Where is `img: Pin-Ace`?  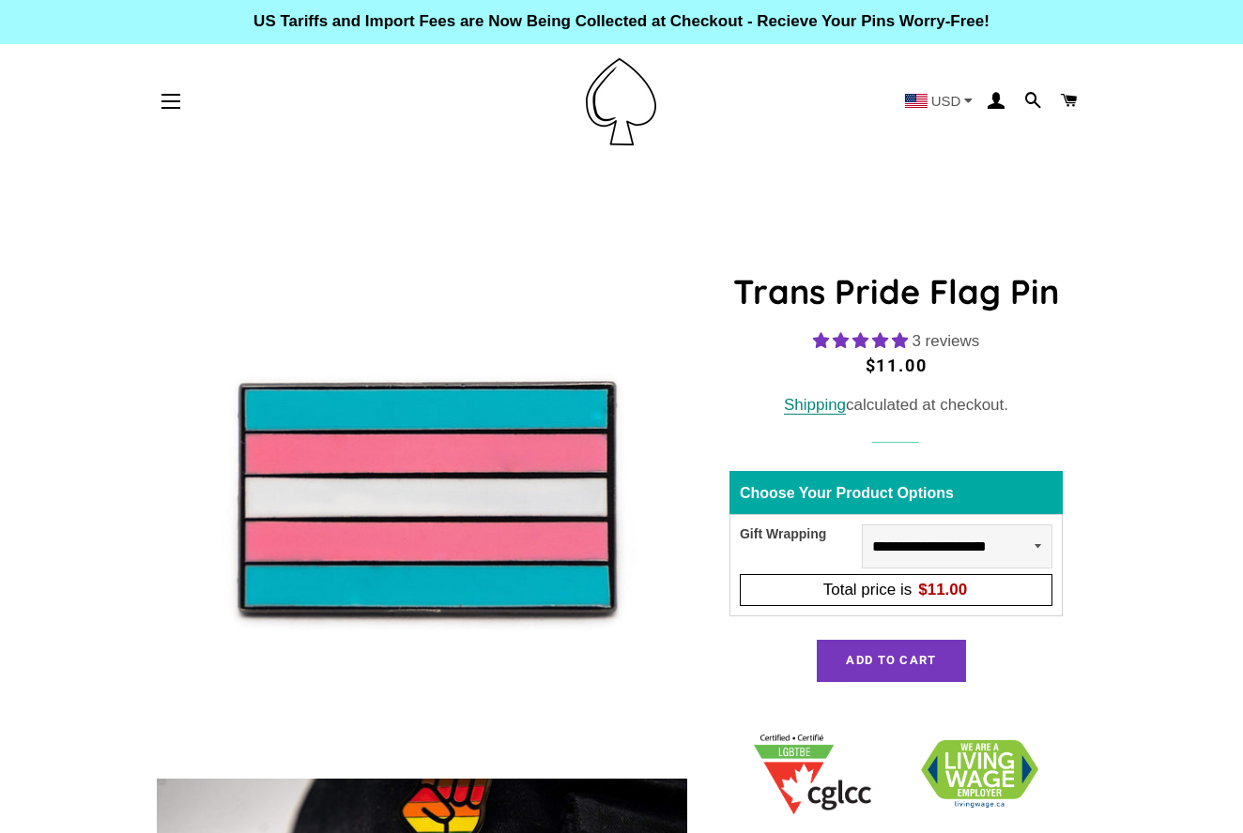
img: Pin-Ace is located at coordinates (620, 101).